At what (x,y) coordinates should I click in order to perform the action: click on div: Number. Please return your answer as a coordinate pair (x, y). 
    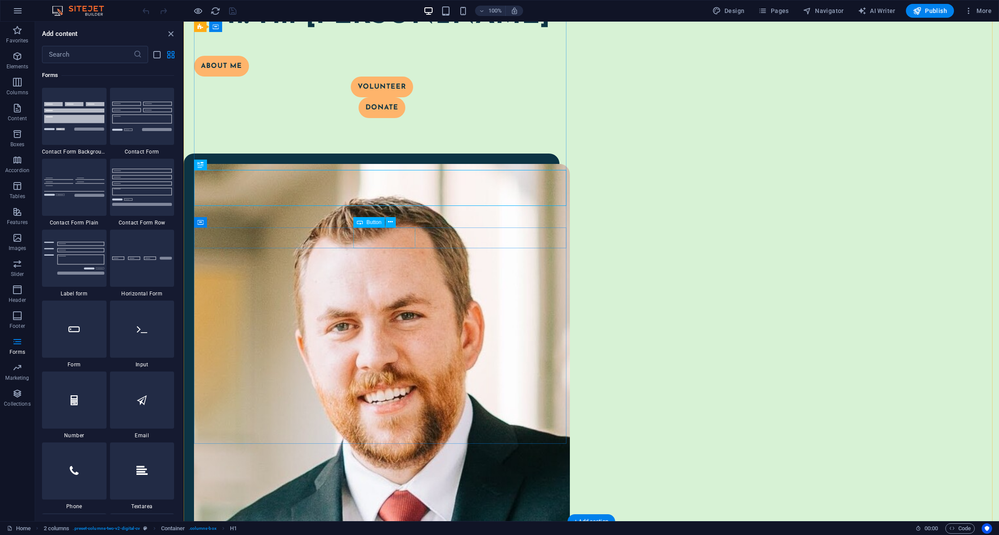
    Looking at the image, I should click on (74, 406).